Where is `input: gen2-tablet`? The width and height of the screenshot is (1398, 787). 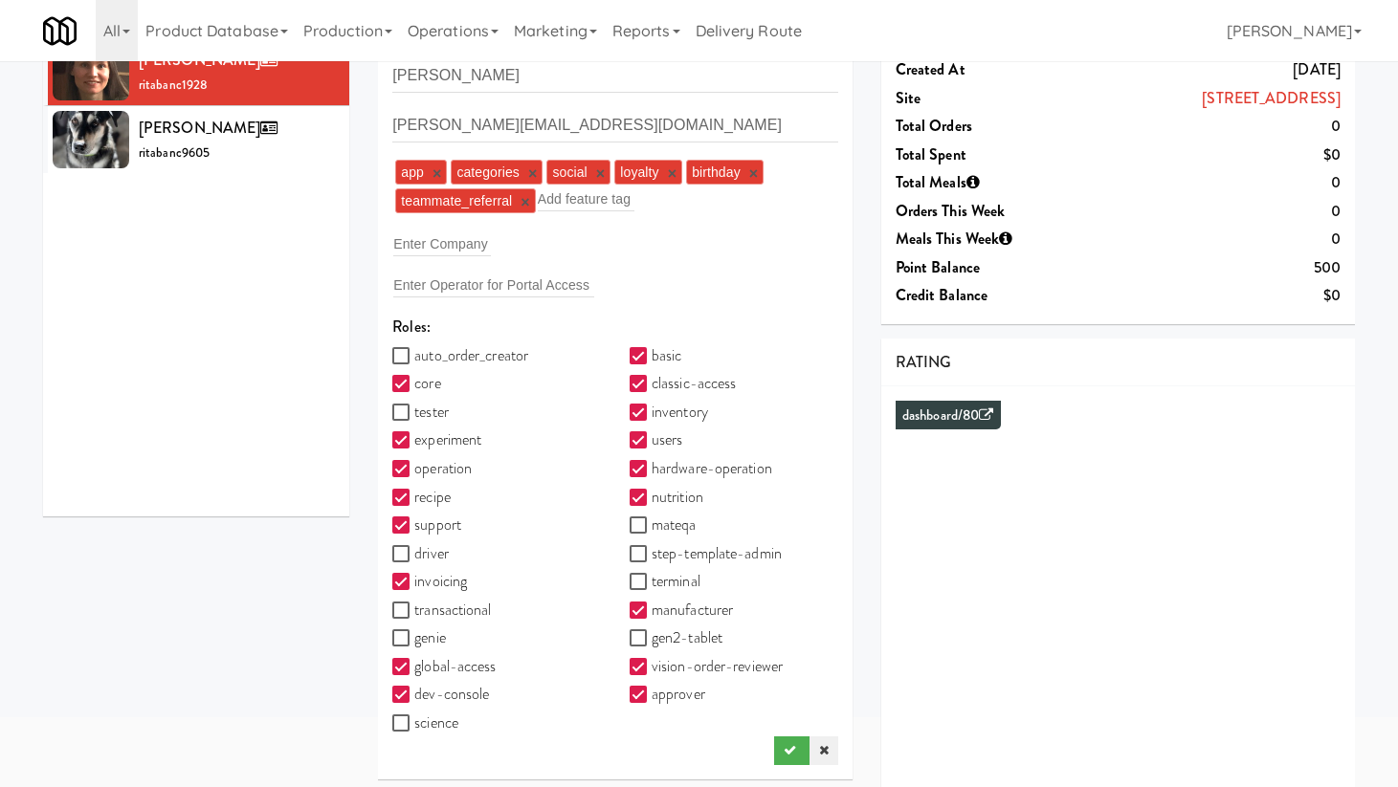
input: gen2-tablet is located at coordinates (640, 639).